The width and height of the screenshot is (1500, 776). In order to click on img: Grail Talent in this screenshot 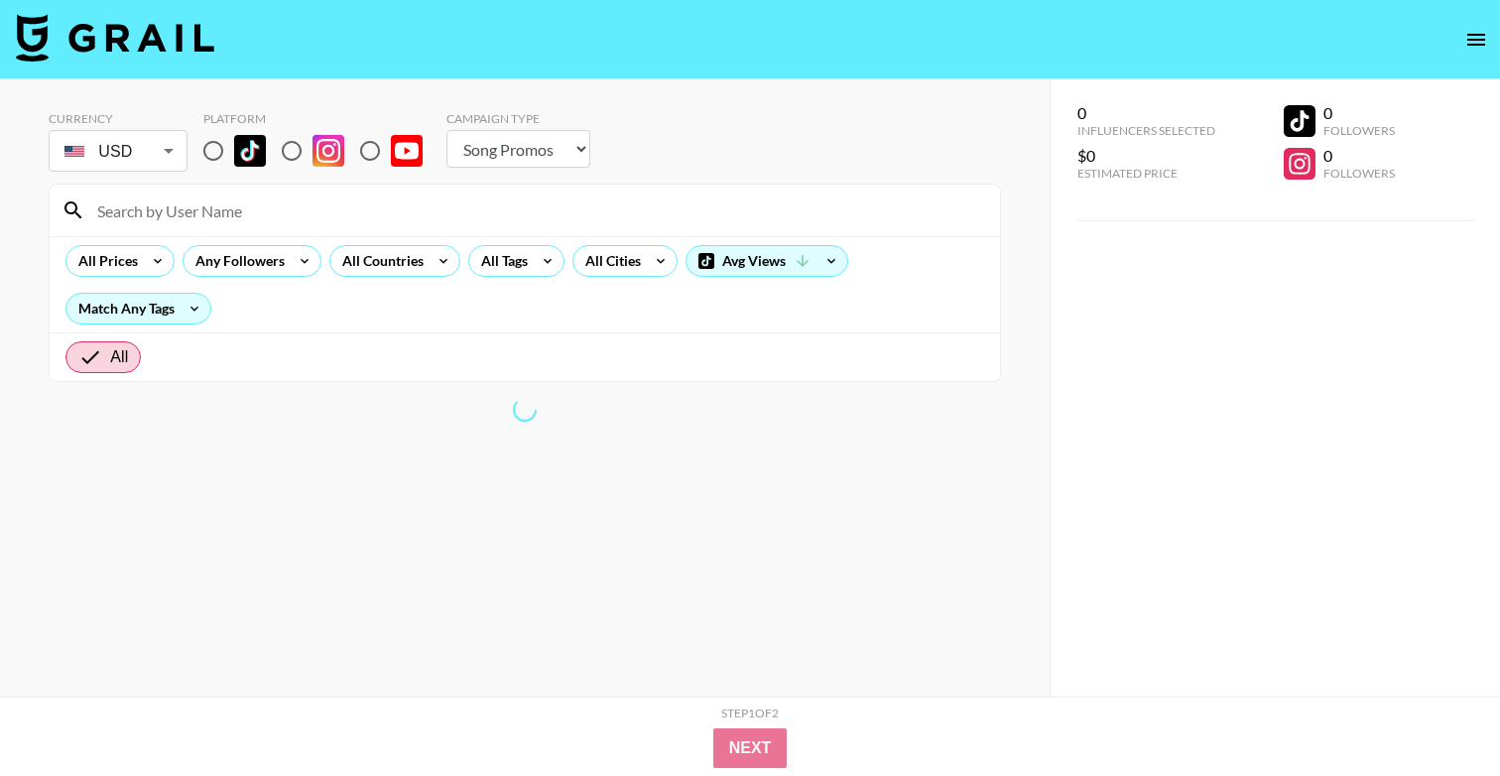, I will do `click(115, 38)`.